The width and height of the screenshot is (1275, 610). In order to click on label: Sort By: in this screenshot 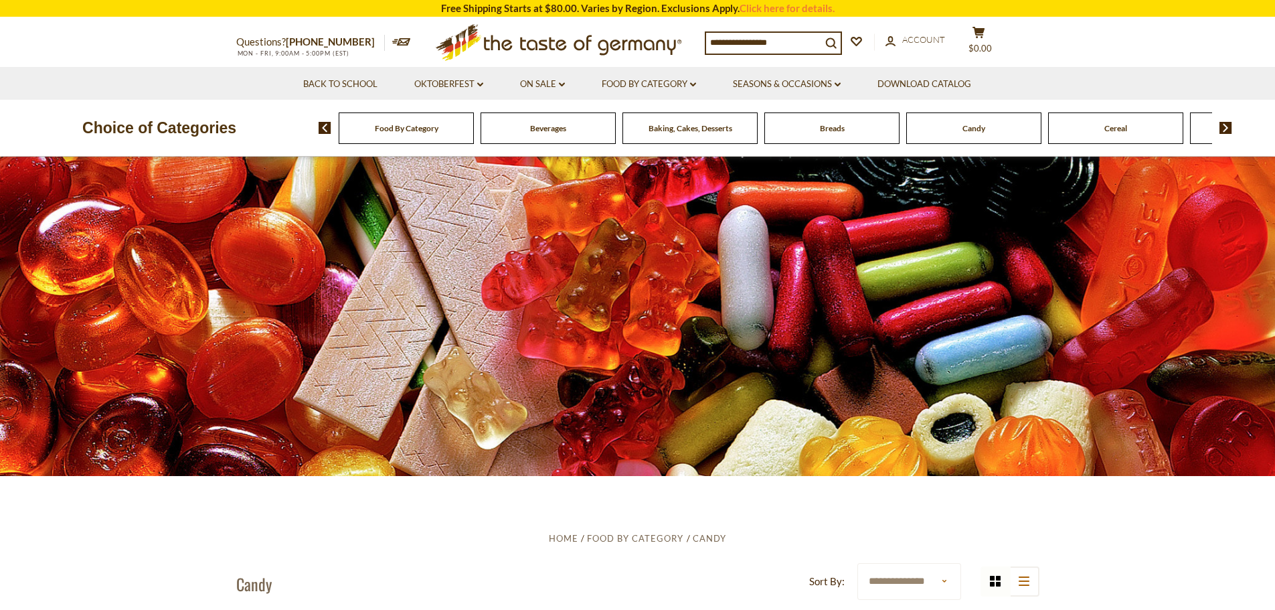, I will do `click(826, 581)`.